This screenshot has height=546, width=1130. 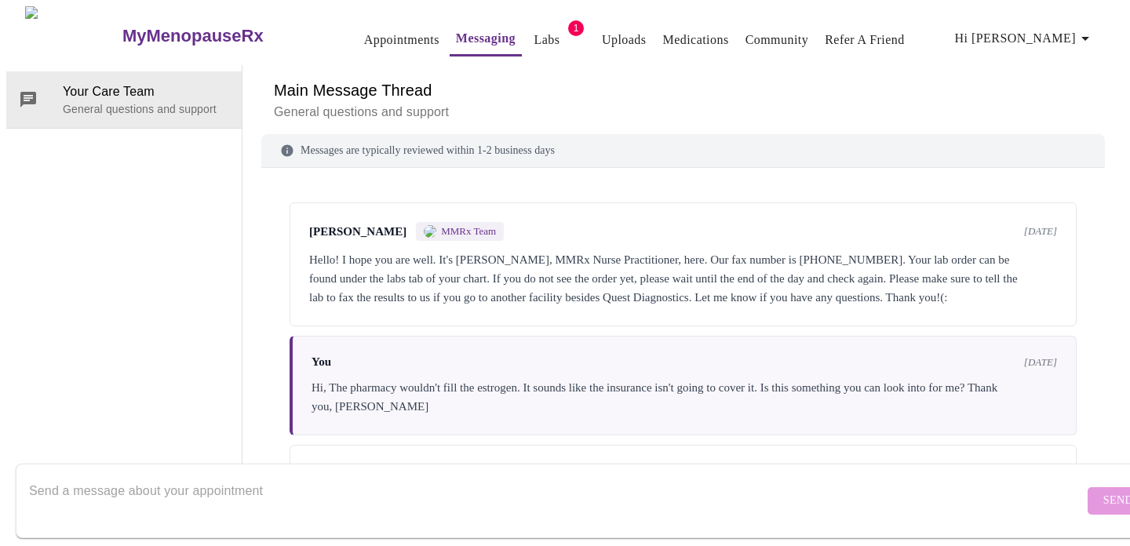 I want to click on a: Uploads, so click(x=624, y=40).